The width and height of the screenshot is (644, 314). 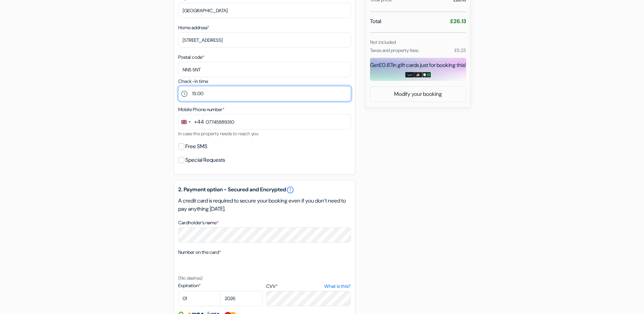 I want to click on span: £0.87, so click(x=386, y=65).